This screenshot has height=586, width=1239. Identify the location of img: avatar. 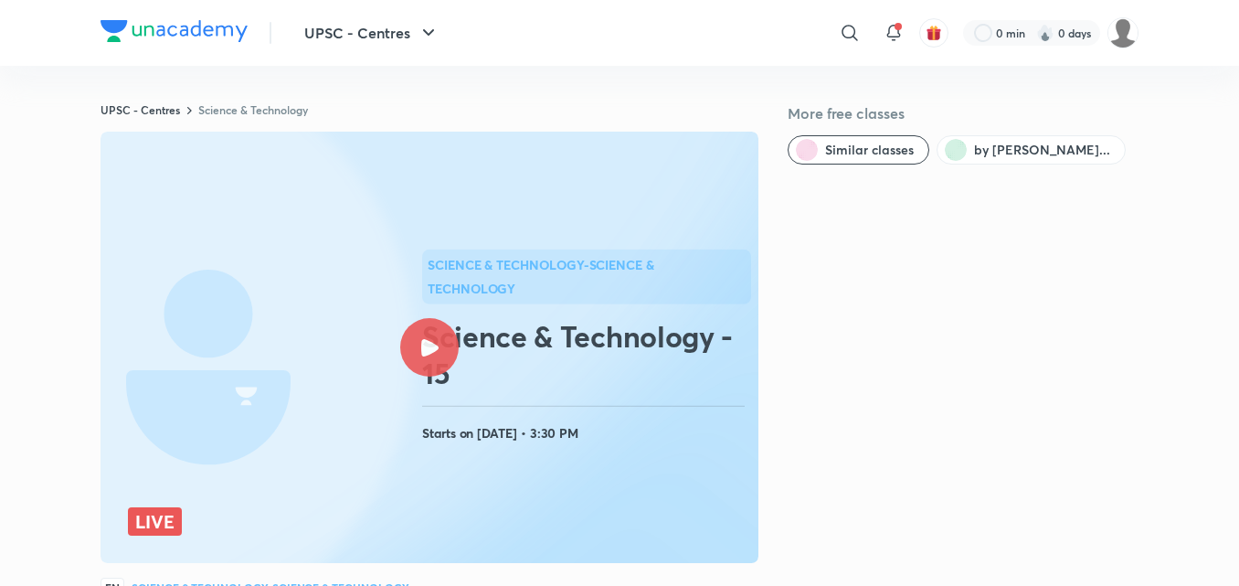
(934, 33).